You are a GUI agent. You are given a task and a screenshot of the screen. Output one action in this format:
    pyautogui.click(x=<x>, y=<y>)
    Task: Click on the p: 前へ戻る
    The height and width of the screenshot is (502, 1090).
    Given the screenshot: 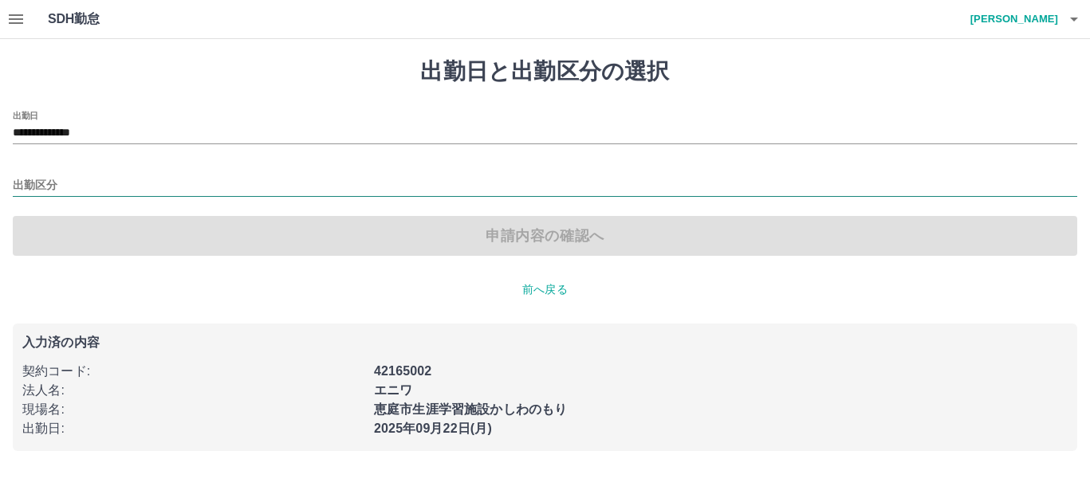 What is the action you would take?
    pyautogui.click(x=544, y=289)
    